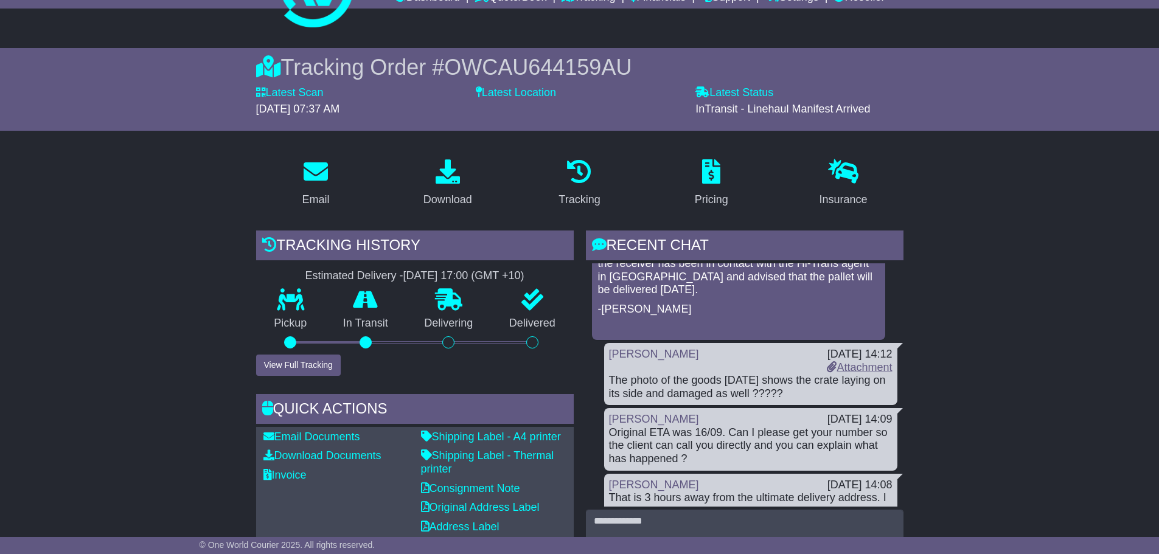  I want to click on div: RECENT CHAT, so click(744, 247).